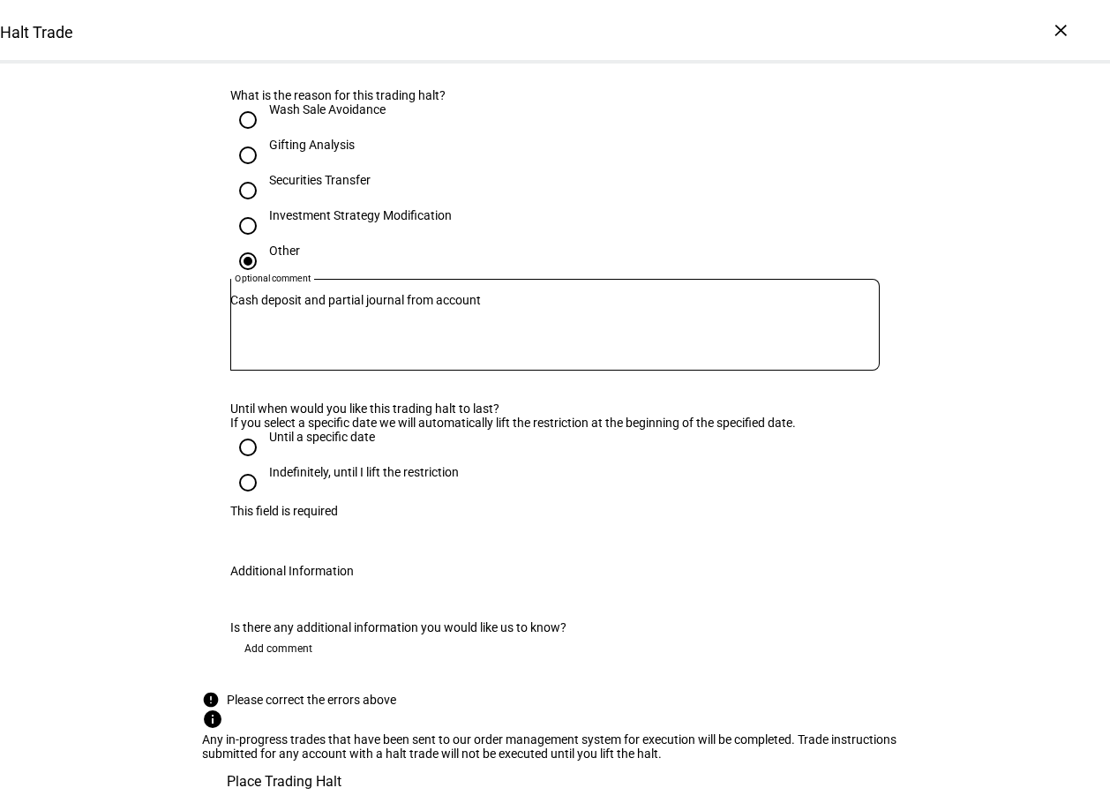  Describe the element at coordinates (555, 628) in the screenshot. I see `div: Is there any additional information you would like us to know?` at that location.